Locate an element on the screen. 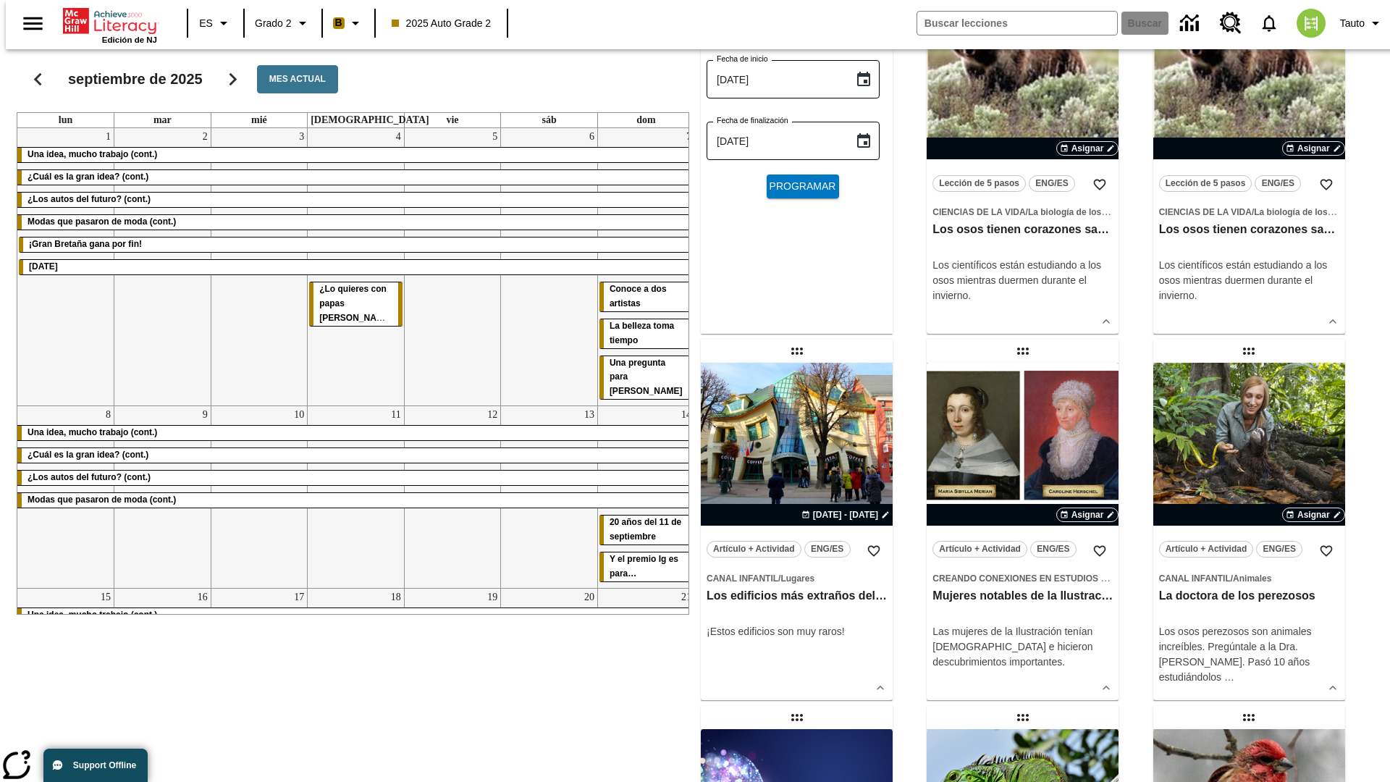 This screenshot has height=782, width=1390. a: 5 de septiembre de 2025 is located at coordinates (494, 137).